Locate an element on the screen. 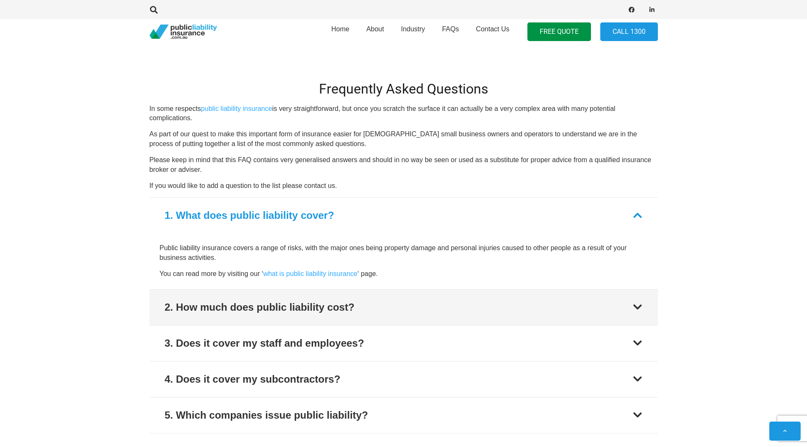 The height and width of the screenshot is (447, 807). button: 3. Does it cover my staff and employees? is located at coordinates (404, 343).